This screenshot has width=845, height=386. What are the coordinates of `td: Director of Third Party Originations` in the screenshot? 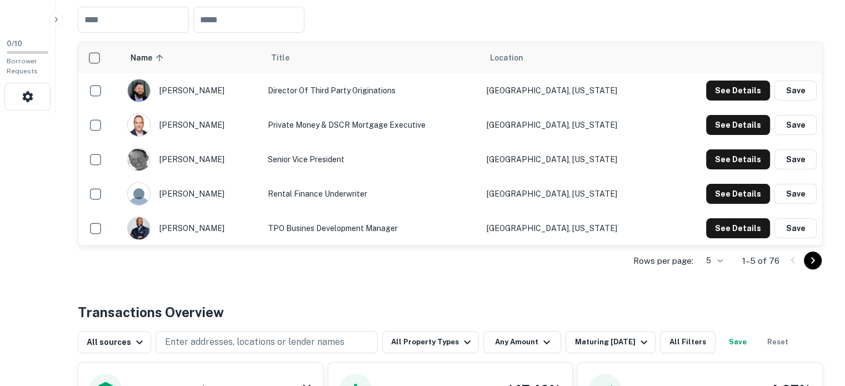 It's located at (372, 91).